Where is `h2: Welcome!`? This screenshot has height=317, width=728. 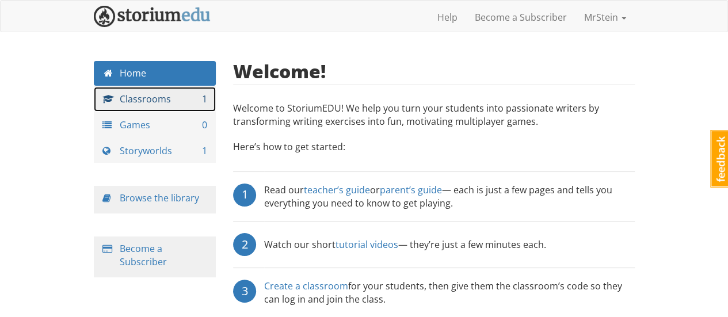
h2: Welcome! is located at coordinates (279, 71).